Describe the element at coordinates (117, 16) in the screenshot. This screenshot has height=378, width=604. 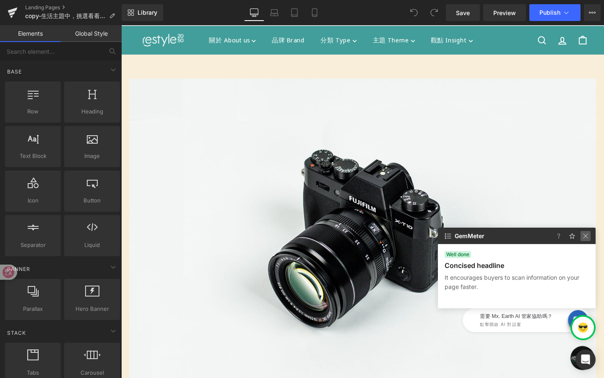
I see `summary: 關於 About us` at that location.